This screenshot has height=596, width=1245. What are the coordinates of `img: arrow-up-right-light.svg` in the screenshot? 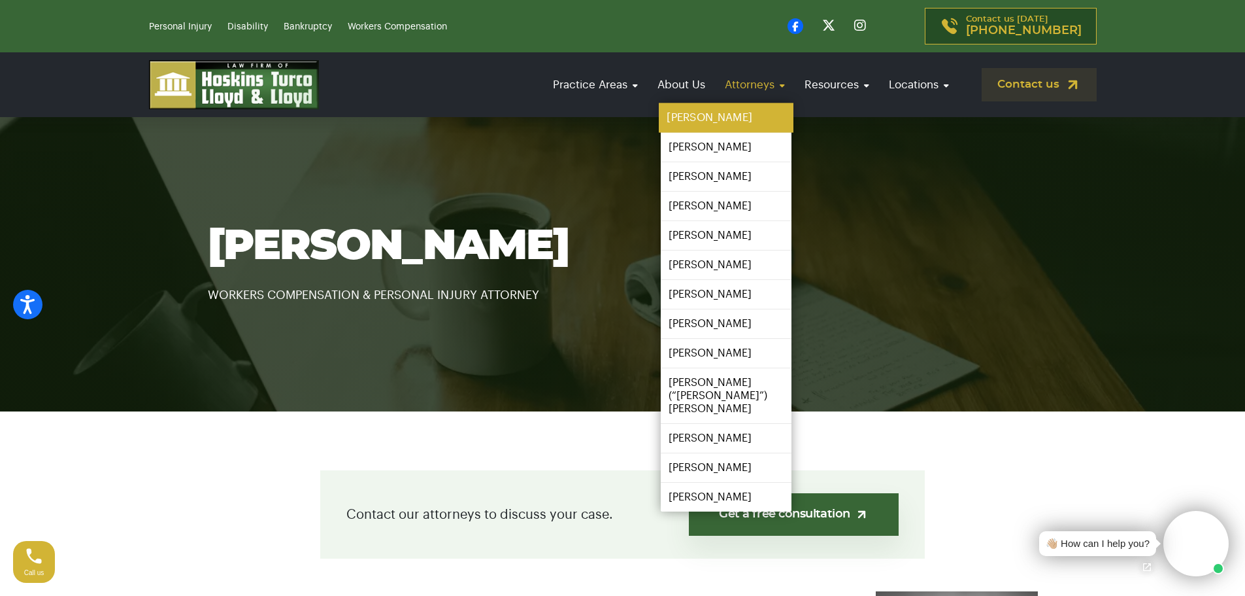 It's located at (862, 514).